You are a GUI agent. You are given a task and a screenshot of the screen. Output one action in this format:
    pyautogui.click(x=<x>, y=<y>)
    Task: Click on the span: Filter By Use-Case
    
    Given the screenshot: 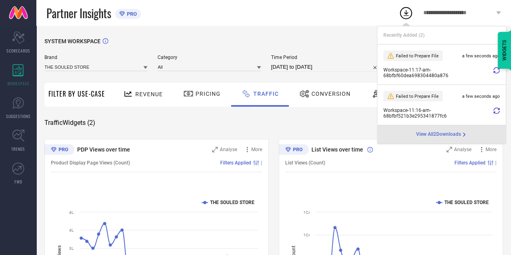 What is the action you would take?
    pyautogui.click(x=77, y=94)
    